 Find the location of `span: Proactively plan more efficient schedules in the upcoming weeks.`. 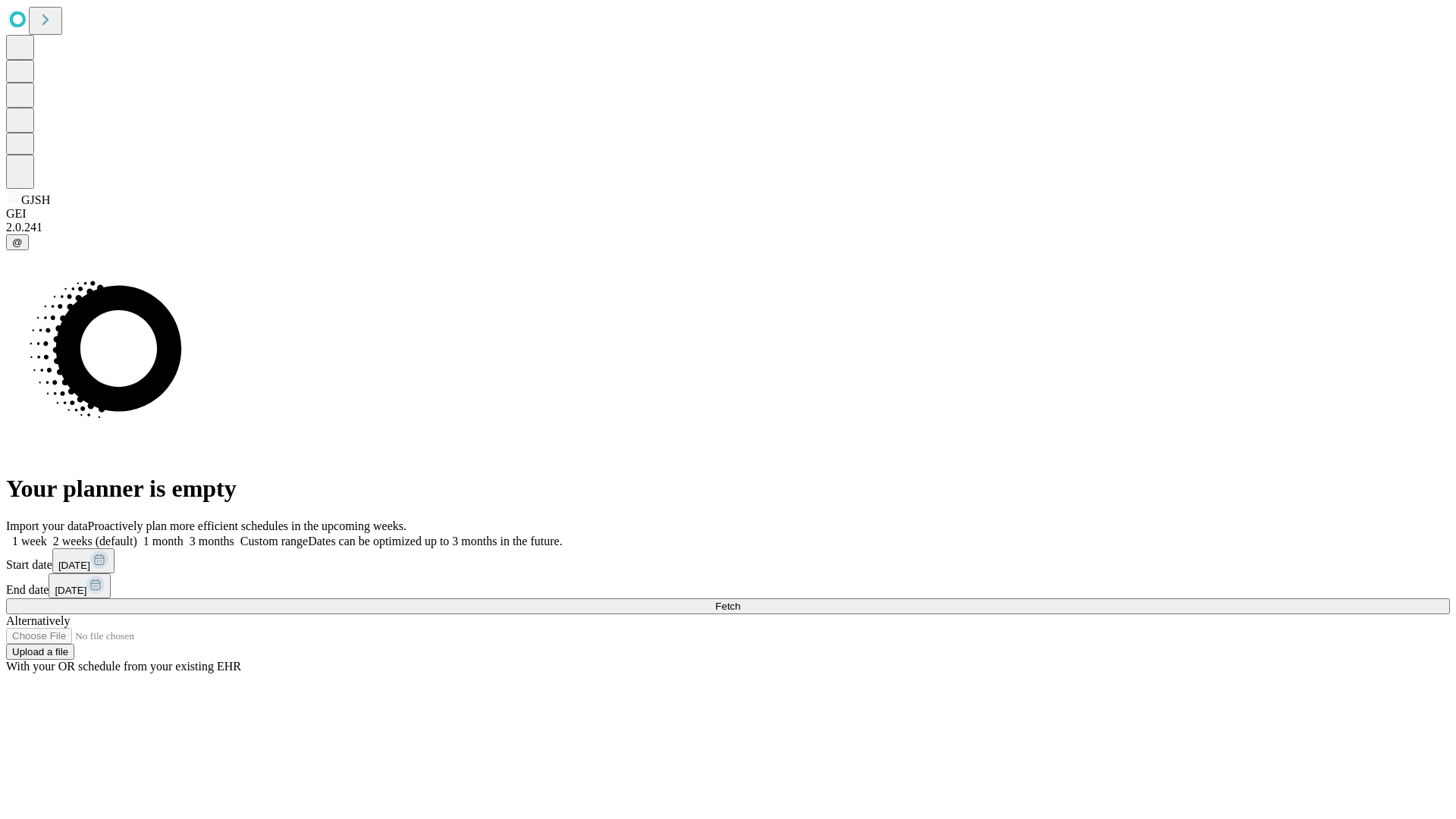

span: Proactively plan more efficient schedules in the upcoming weeks. is located at coordinates (248, 525).